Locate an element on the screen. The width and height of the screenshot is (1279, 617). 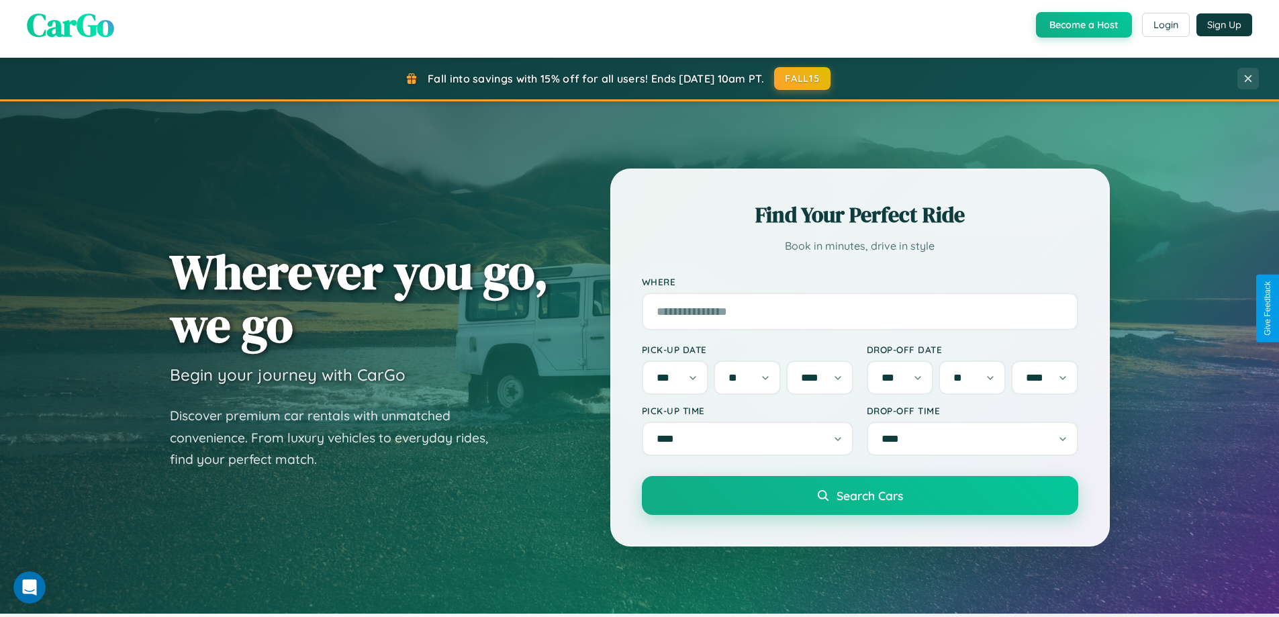
button: Search Cars is located at coordinates (860, 496).